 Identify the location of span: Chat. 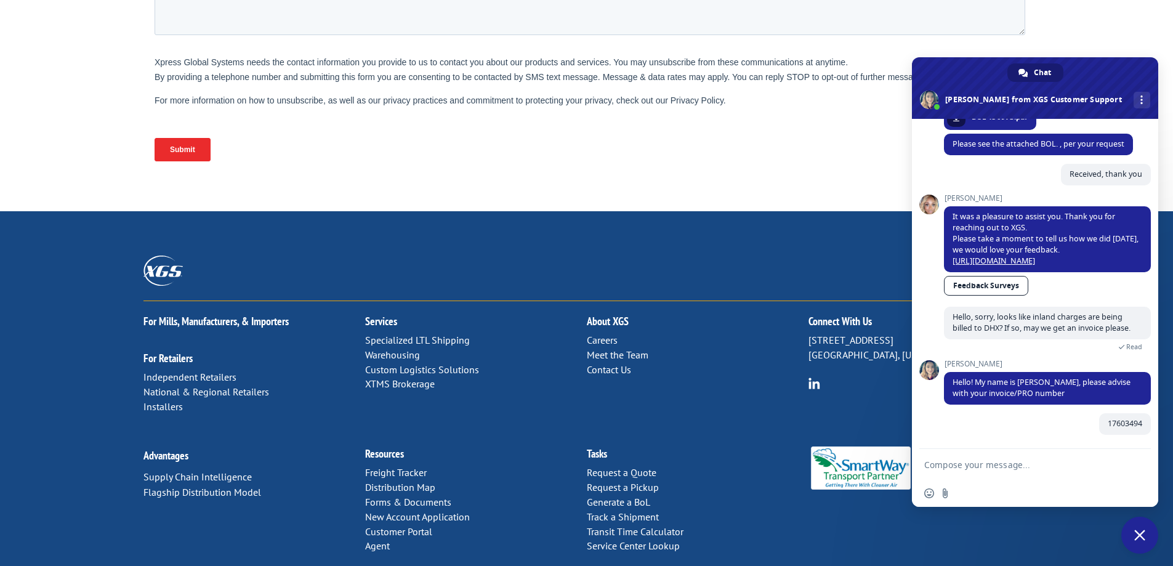
(1043, 73).